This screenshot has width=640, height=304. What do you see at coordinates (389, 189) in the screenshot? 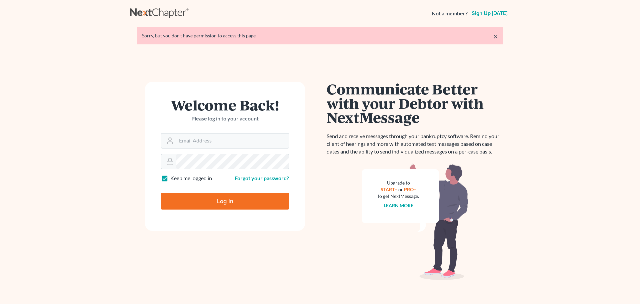
I see `a: START+` at bounding box center [389, 189].